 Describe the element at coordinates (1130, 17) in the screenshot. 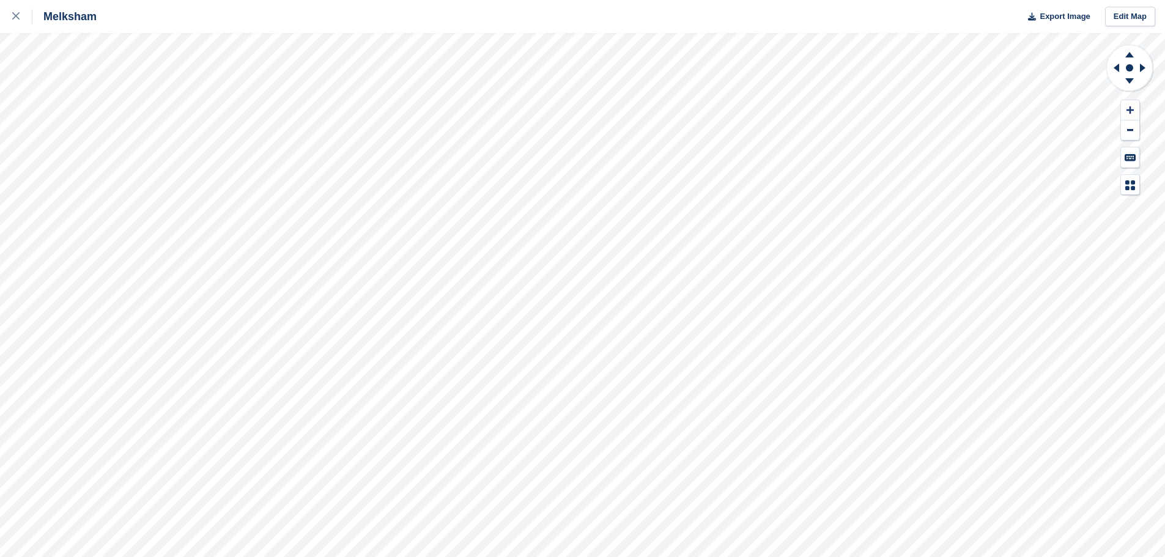

I see `a: Edit Map` at that location.